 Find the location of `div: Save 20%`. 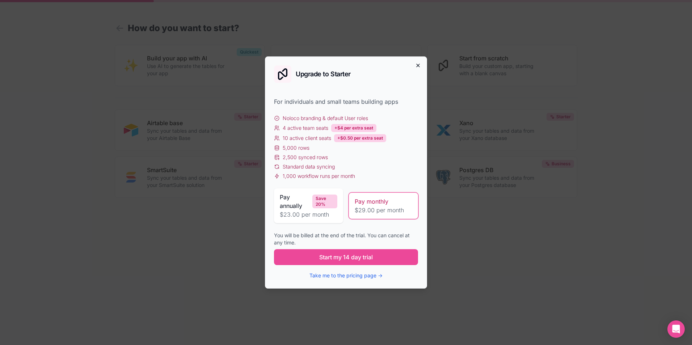

div: Save 20% is located at coordinates (325, 202).